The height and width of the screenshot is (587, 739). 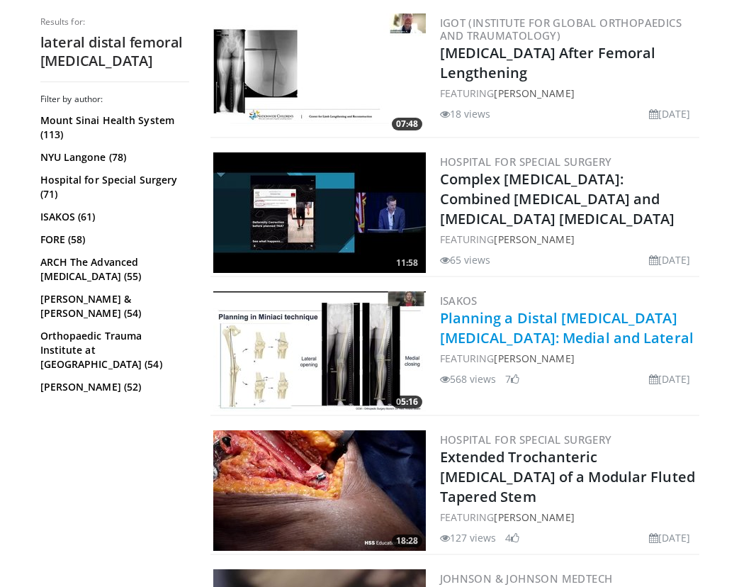 What do you see at coordinates (320, 352) in the screenshot?
I see `img: b198dbf2-927c-476b-b28a-6c5d4bc464cb.300x170_q85_crop-smart_upscale.jpg` at bounding box center [320, 352].